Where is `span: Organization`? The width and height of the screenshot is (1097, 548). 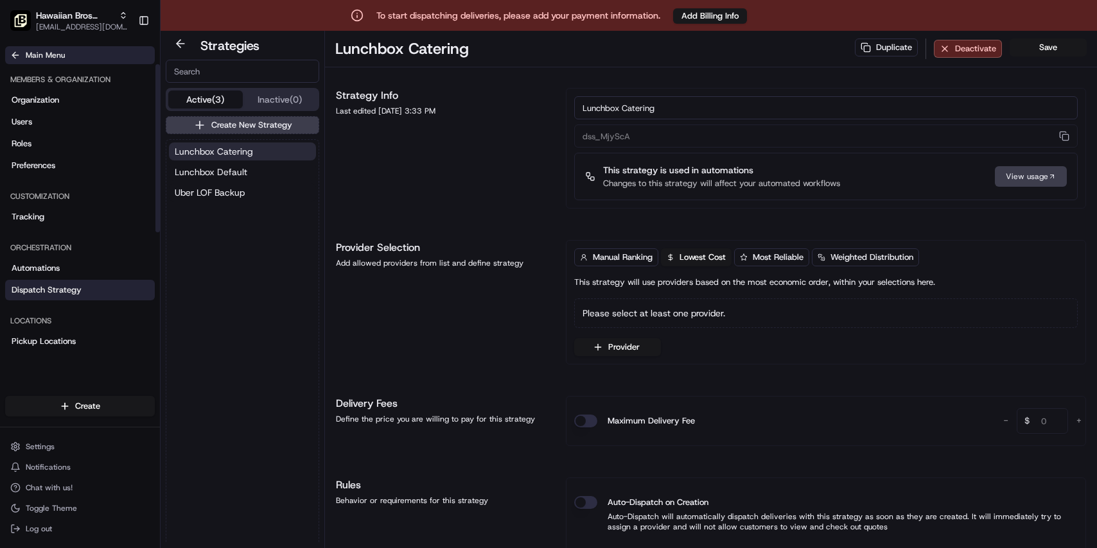 span: Organization is located at coordinates (35, 100).